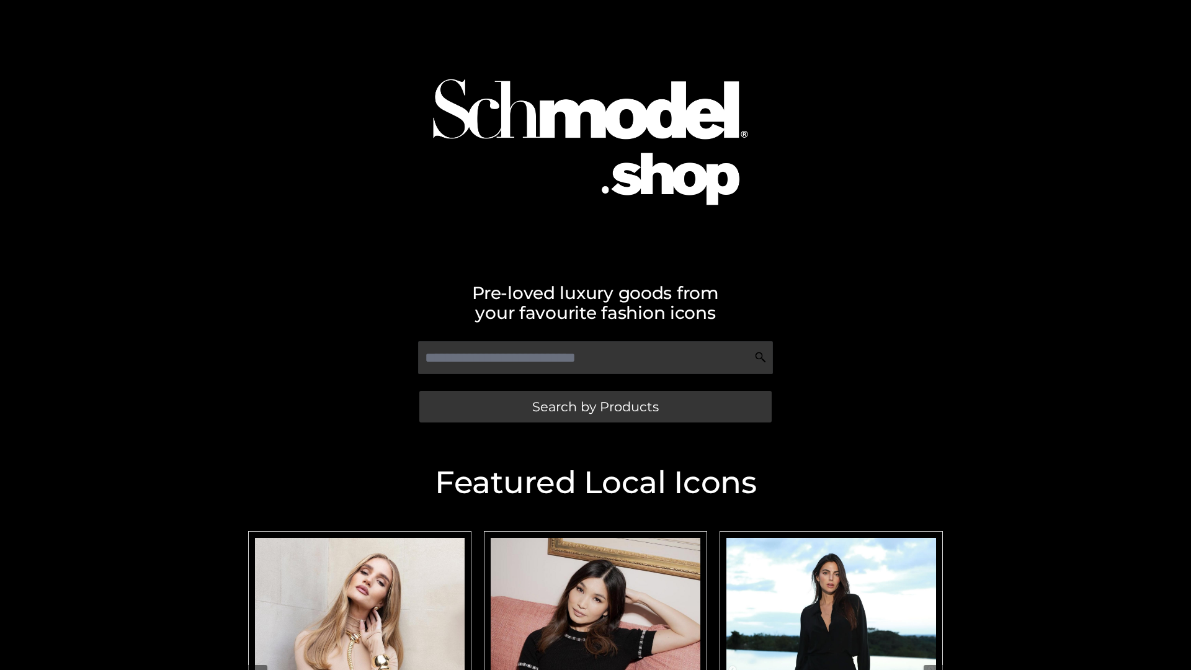 The image size is (1191, 670). What do you see at coordinates (595, 406) in the screenshot?
I see `span: Search by Products` at bounding box center [595, 406].